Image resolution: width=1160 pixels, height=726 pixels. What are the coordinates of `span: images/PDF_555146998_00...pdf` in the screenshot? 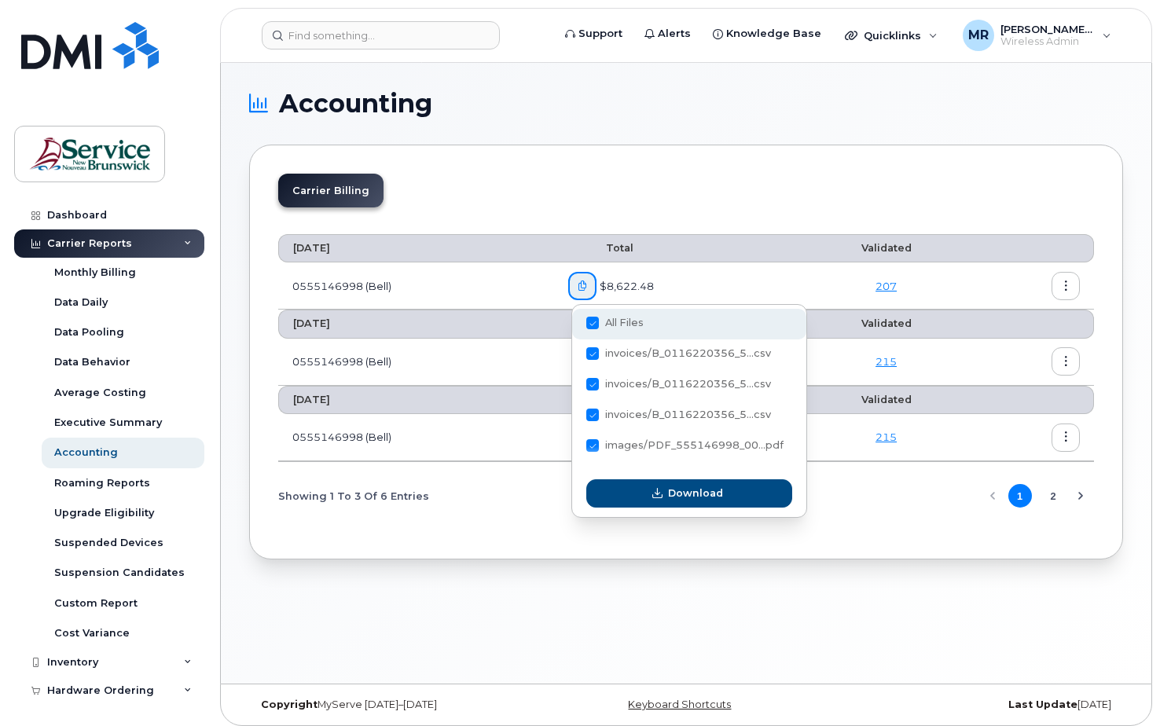 It's located at (694, 445).